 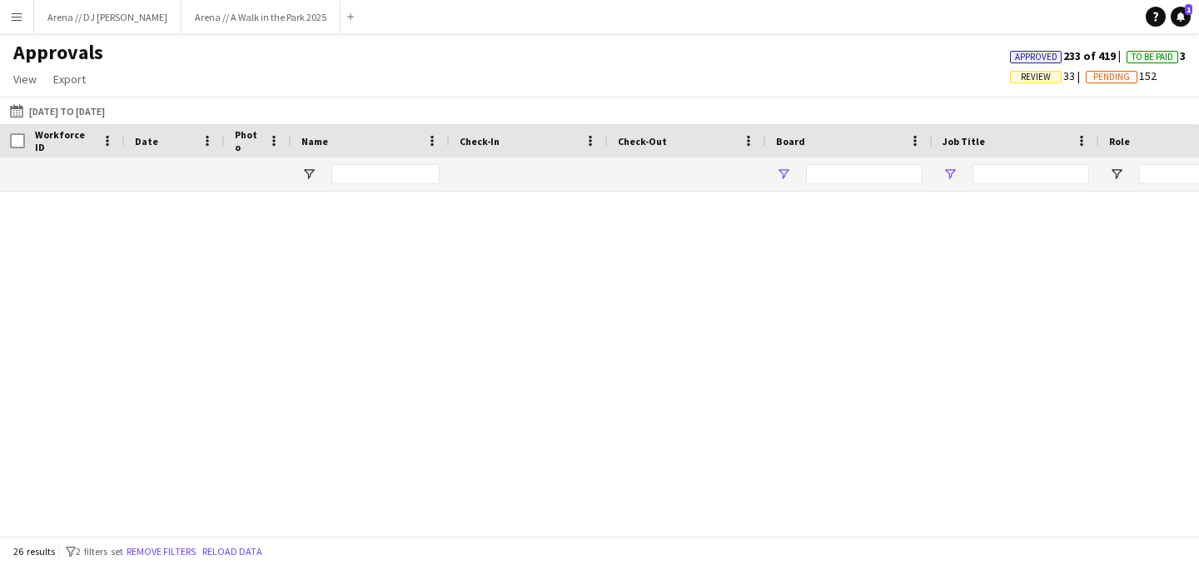 What do you see at coordinates (25, 79) in the screenshot?
I see `span: View` at bounding box center [25, 79].